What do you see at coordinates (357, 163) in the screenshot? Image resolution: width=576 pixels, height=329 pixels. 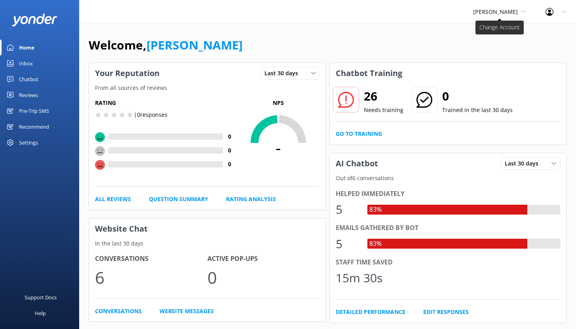 I see `h3: AI Chatbot` at bounding box center [357, 163].